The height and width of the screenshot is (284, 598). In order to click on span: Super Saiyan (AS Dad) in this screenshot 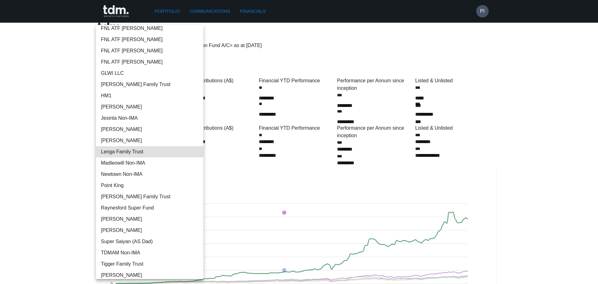, I will do `click(149, 241)`.